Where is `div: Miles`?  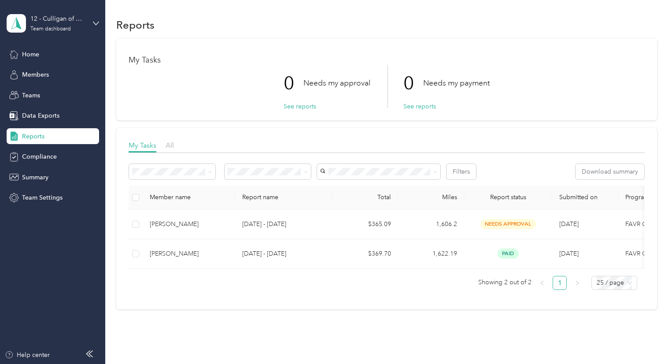 div: Miles is located at coordinates (431, 197).